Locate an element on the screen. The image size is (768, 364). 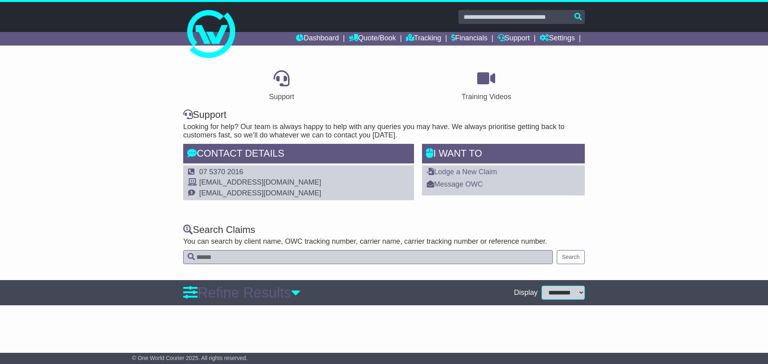
a: Message OWC is located at coordinates (455, 184).